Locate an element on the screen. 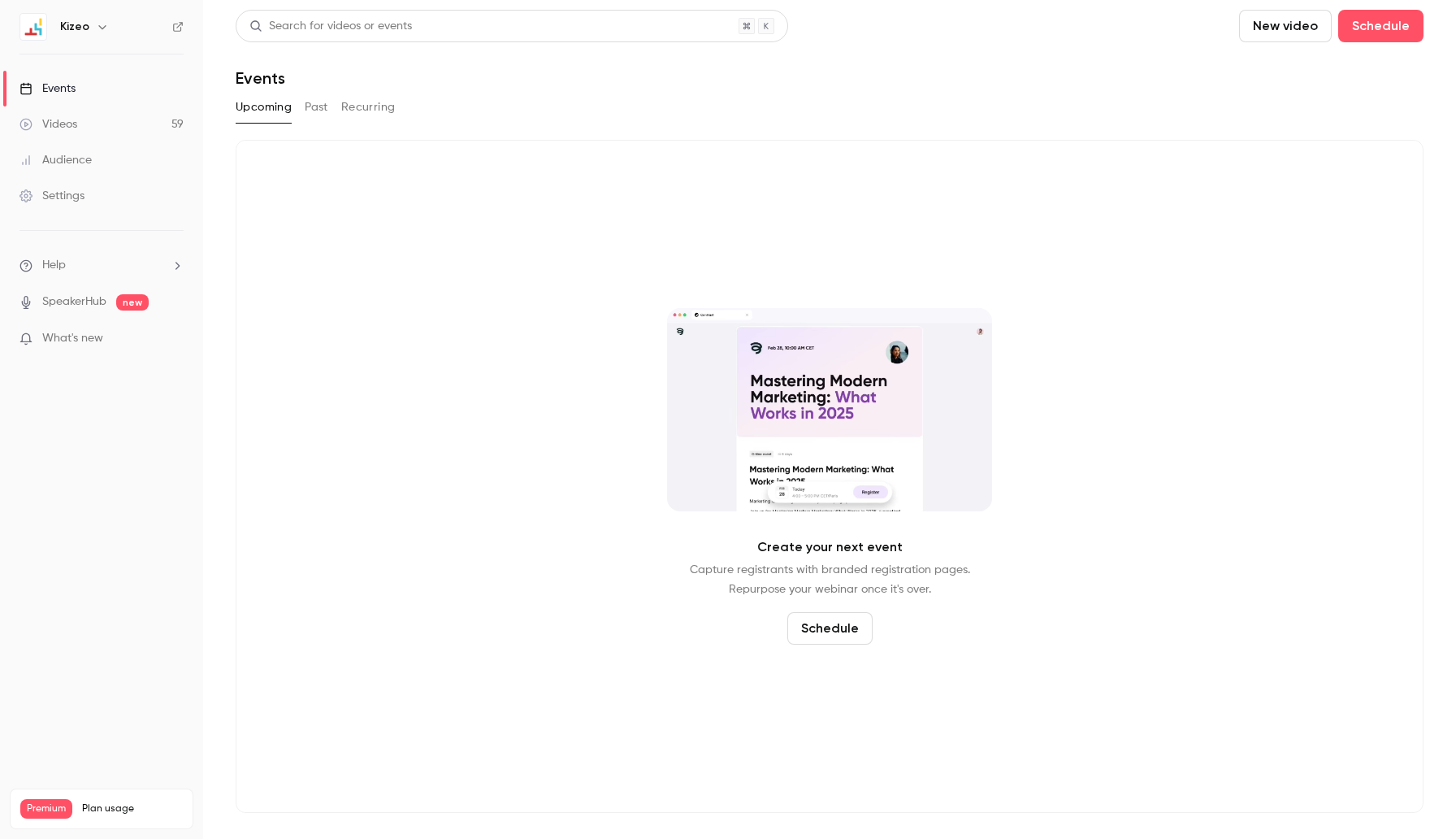  div: Videos is located at coordinates (48, 124).